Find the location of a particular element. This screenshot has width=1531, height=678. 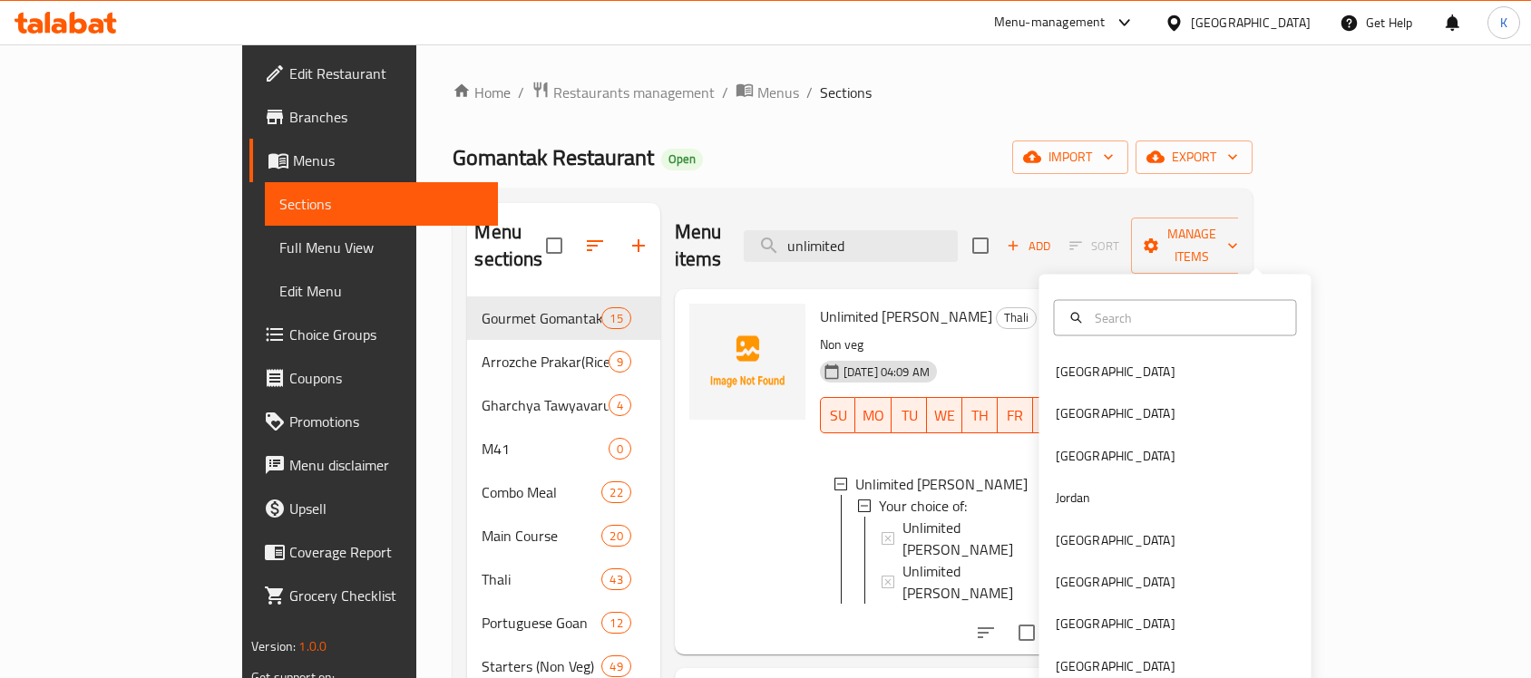

span: Sections is located at coordinates (381, 204).